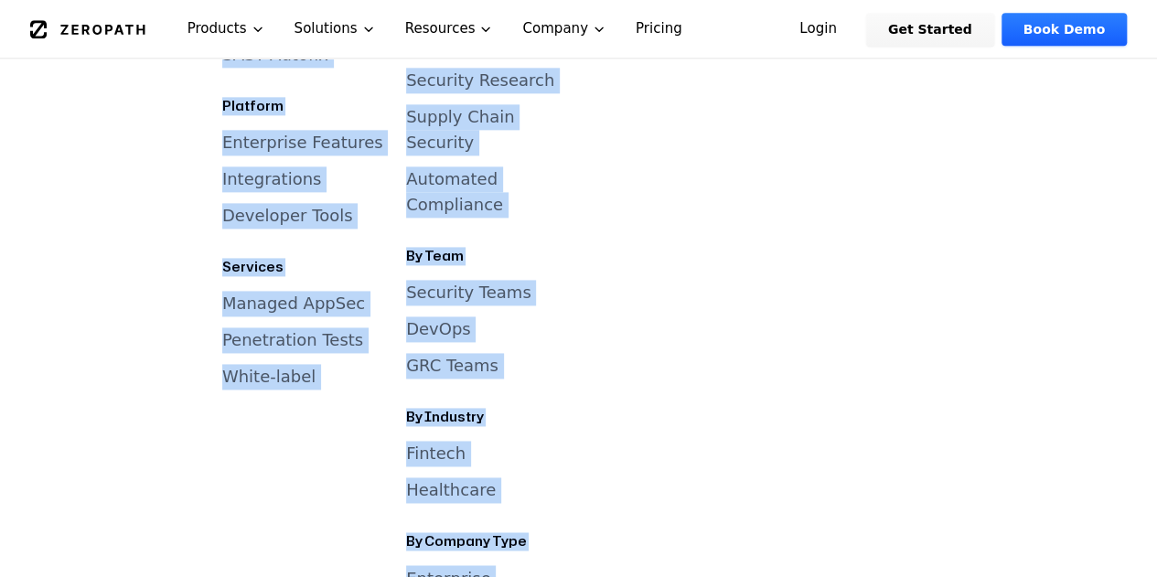 This screenshot has width=1157, height=577. What do you see at coordinates (293, 339) in the screenshot?
I see `a: Penetration Tests` at bounding box center [293, 339].